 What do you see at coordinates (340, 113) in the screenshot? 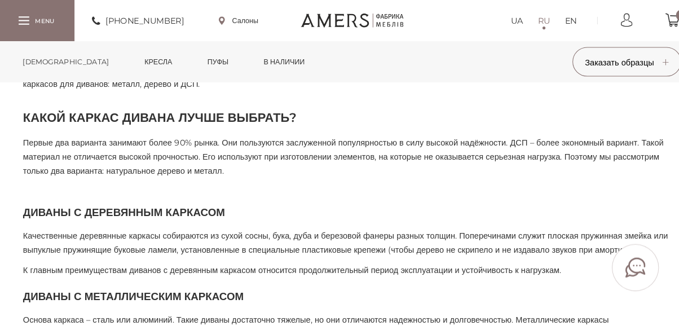
I see `h2: Какой каркас дивана лучше выбрать?` at bounding box center [340, 113].